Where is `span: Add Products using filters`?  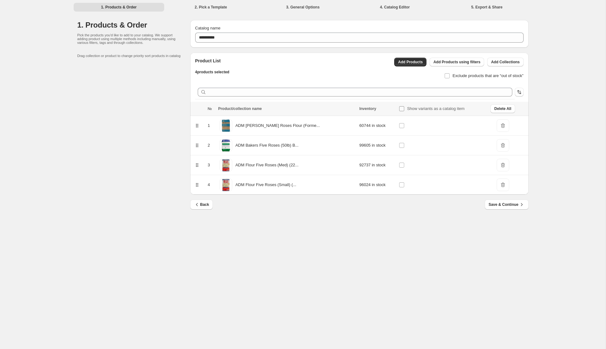
span: Add Products using filters is located at coordinates (457, 62).